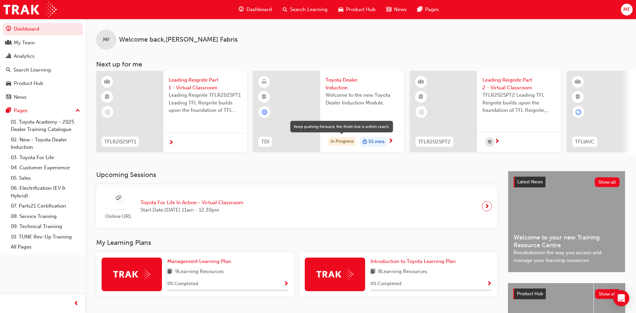 The image size is (636, 313). I want to click on div: Pages, so click(20, 110).